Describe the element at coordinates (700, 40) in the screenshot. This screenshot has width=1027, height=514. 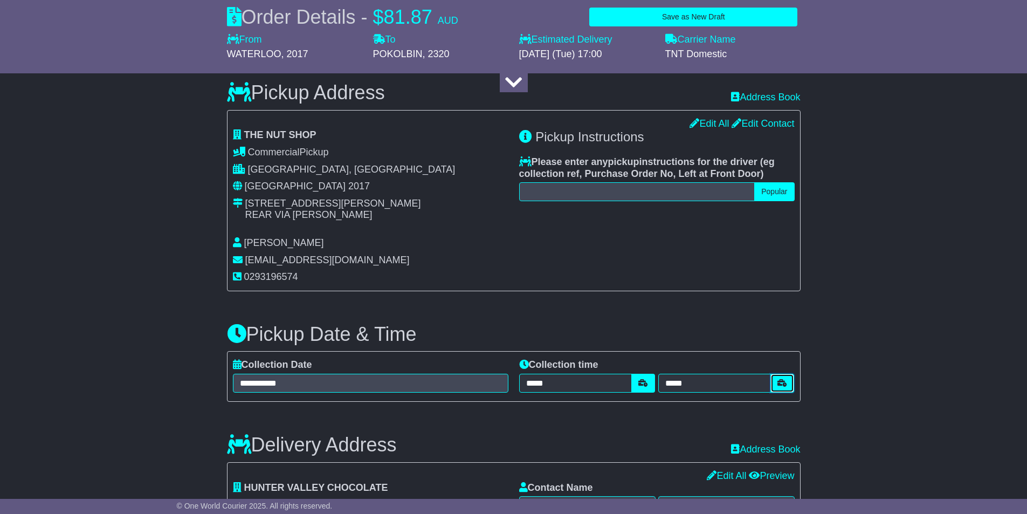
I see `label: Carrier Name` at that location.